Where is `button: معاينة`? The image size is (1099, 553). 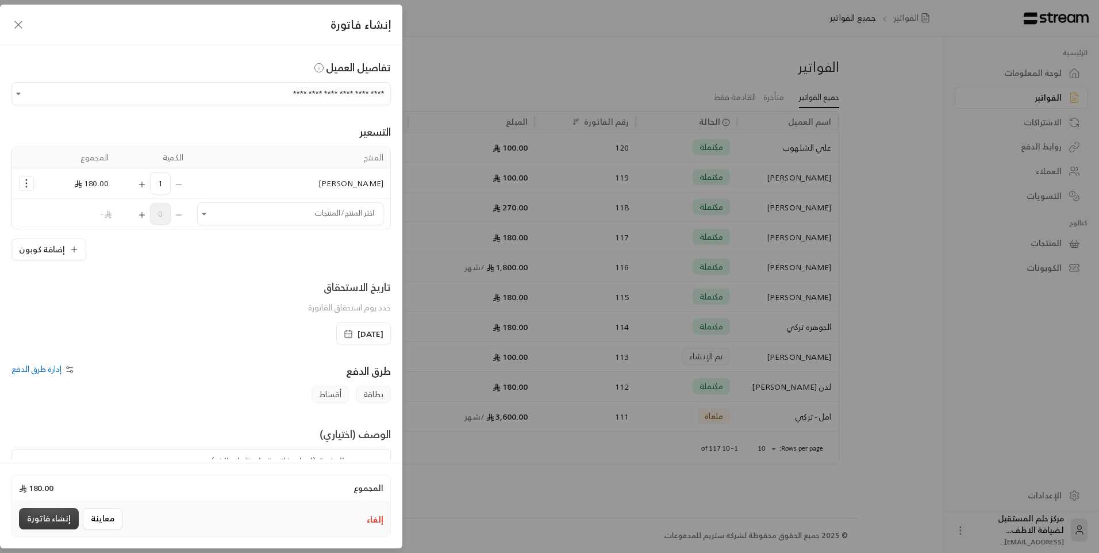 button: معاينة is located at coordinates (102, 519).